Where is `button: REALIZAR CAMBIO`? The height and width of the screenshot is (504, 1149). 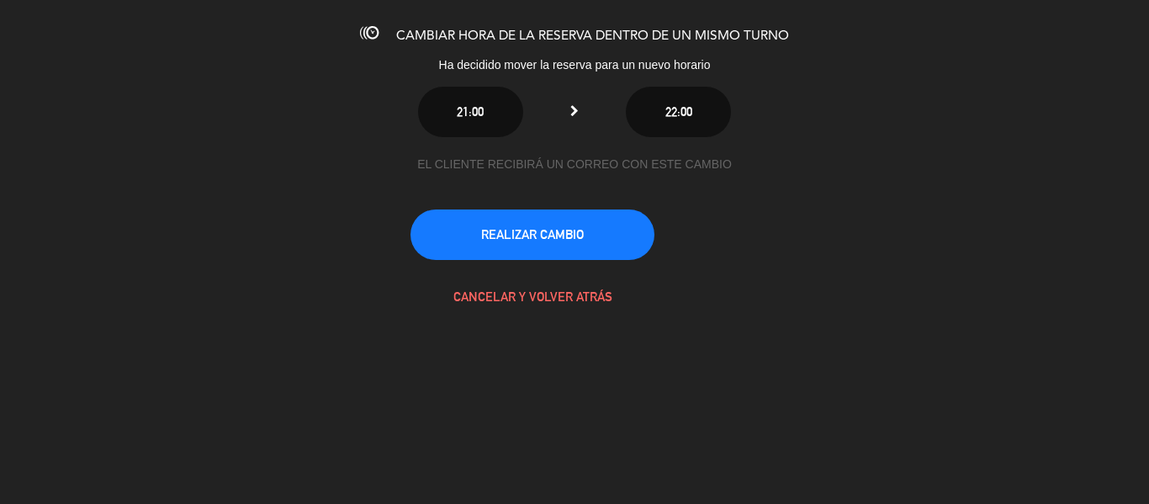 button: REALIZAR CAMBIO is located at coordinates (532, 235).